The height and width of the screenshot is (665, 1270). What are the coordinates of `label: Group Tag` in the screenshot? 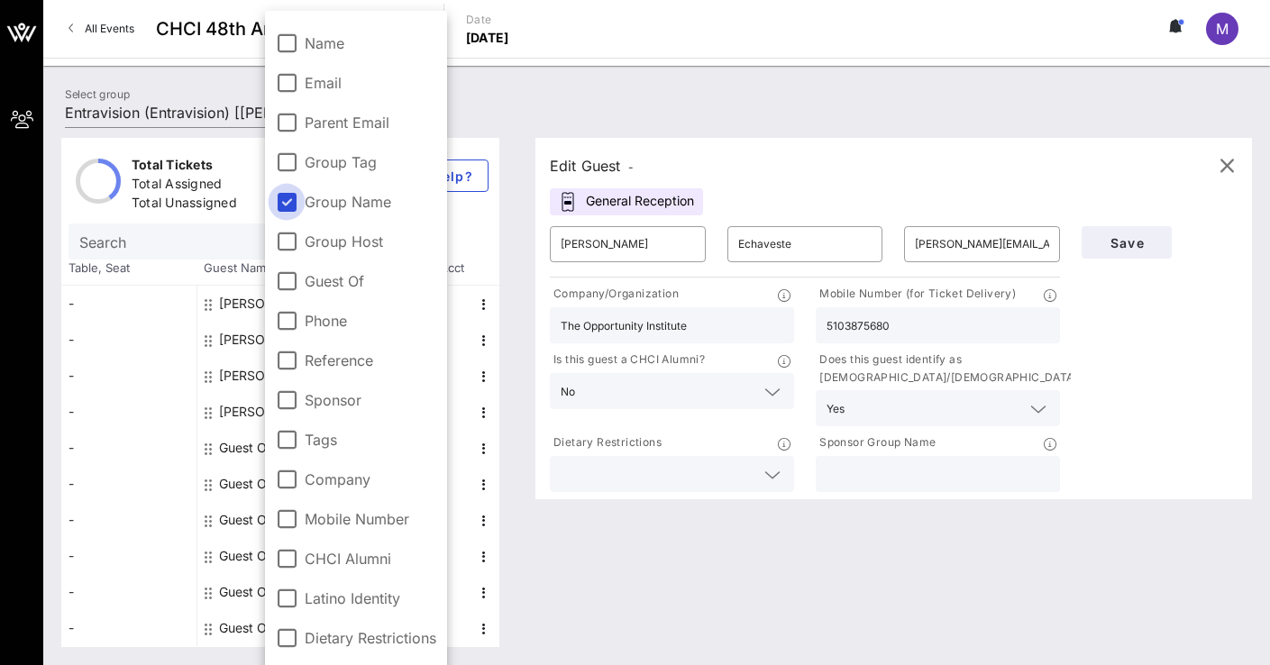 It's located at (371, 162).